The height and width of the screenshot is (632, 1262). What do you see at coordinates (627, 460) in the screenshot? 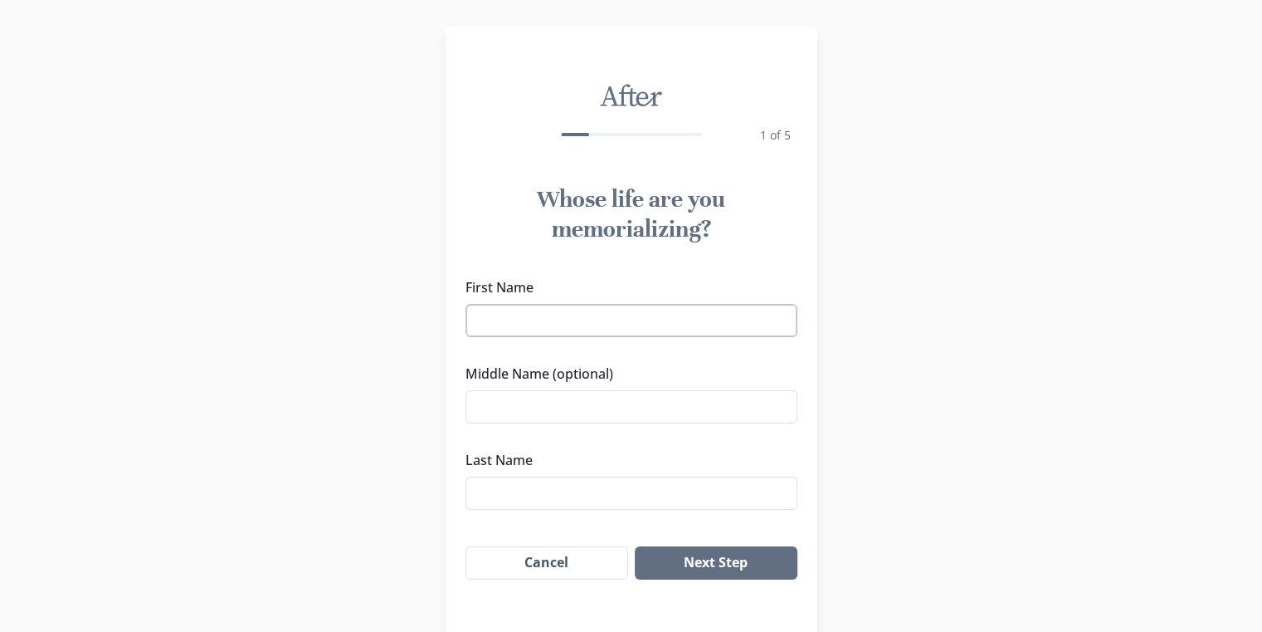
I see `label: Last Name` at bounding box center [627, 460].